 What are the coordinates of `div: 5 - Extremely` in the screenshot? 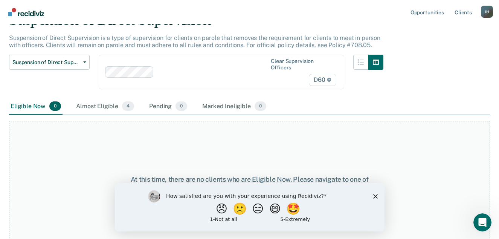 It's located at (201, 36).